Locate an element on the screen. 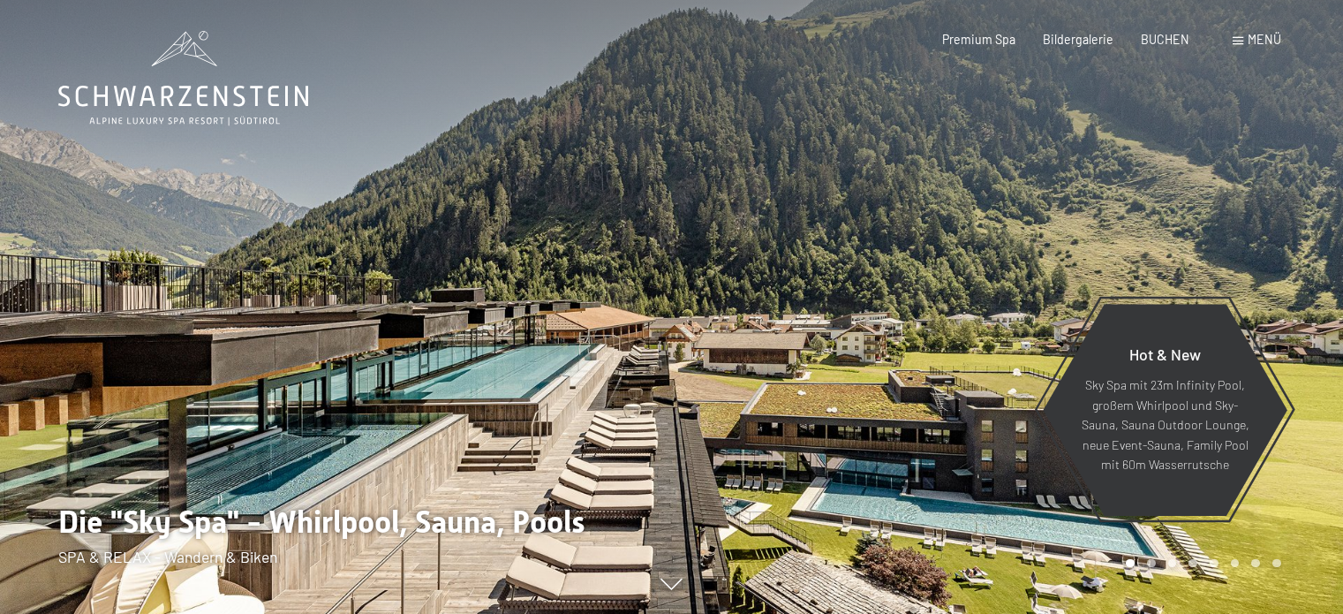 This screenshot has width=1343, height=614. div: Carousel Page 8 is located at coordinates (1277, 563).